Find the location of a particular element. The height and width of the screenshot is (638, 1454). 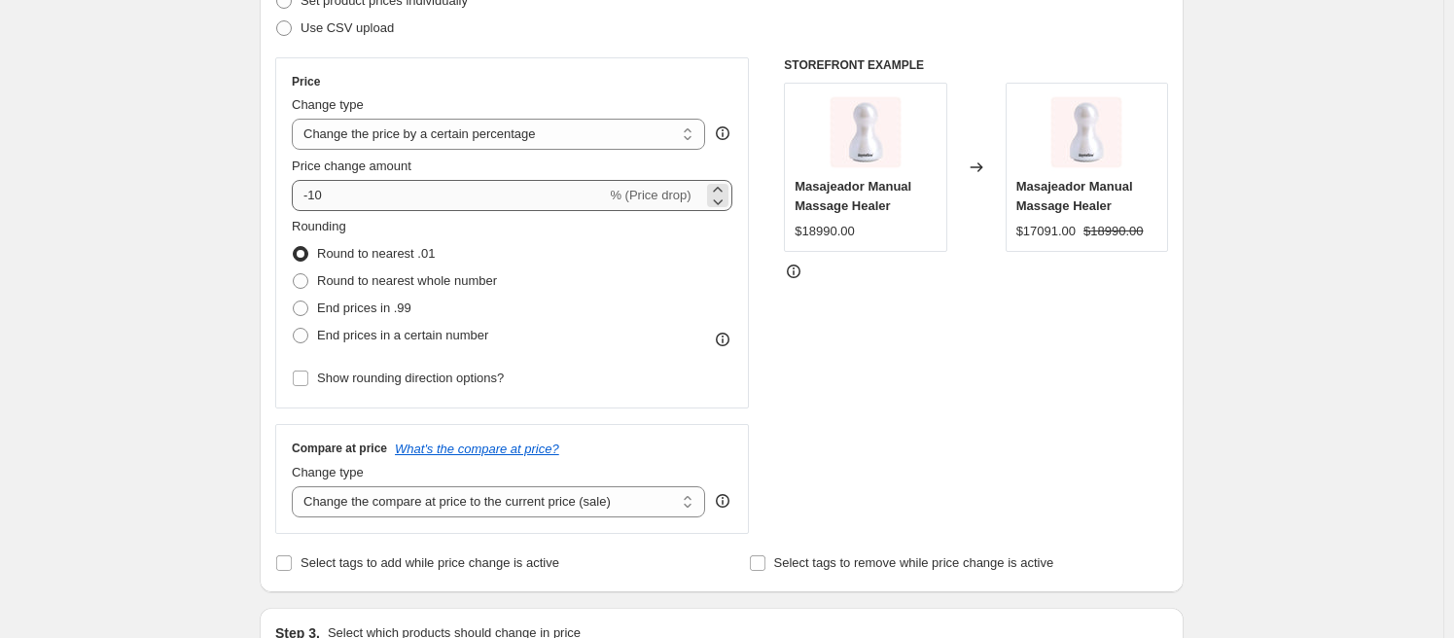

span: Use CSV upload is located at coordinates (347, 27).